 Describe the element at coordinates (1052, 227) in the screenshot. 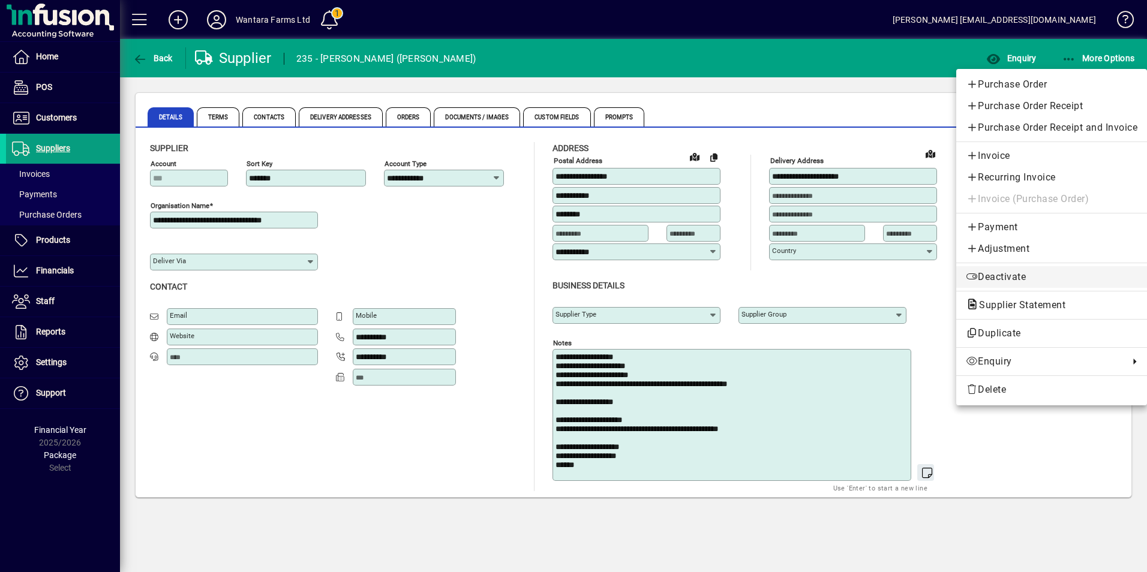

I see `span: Payment` at that location.